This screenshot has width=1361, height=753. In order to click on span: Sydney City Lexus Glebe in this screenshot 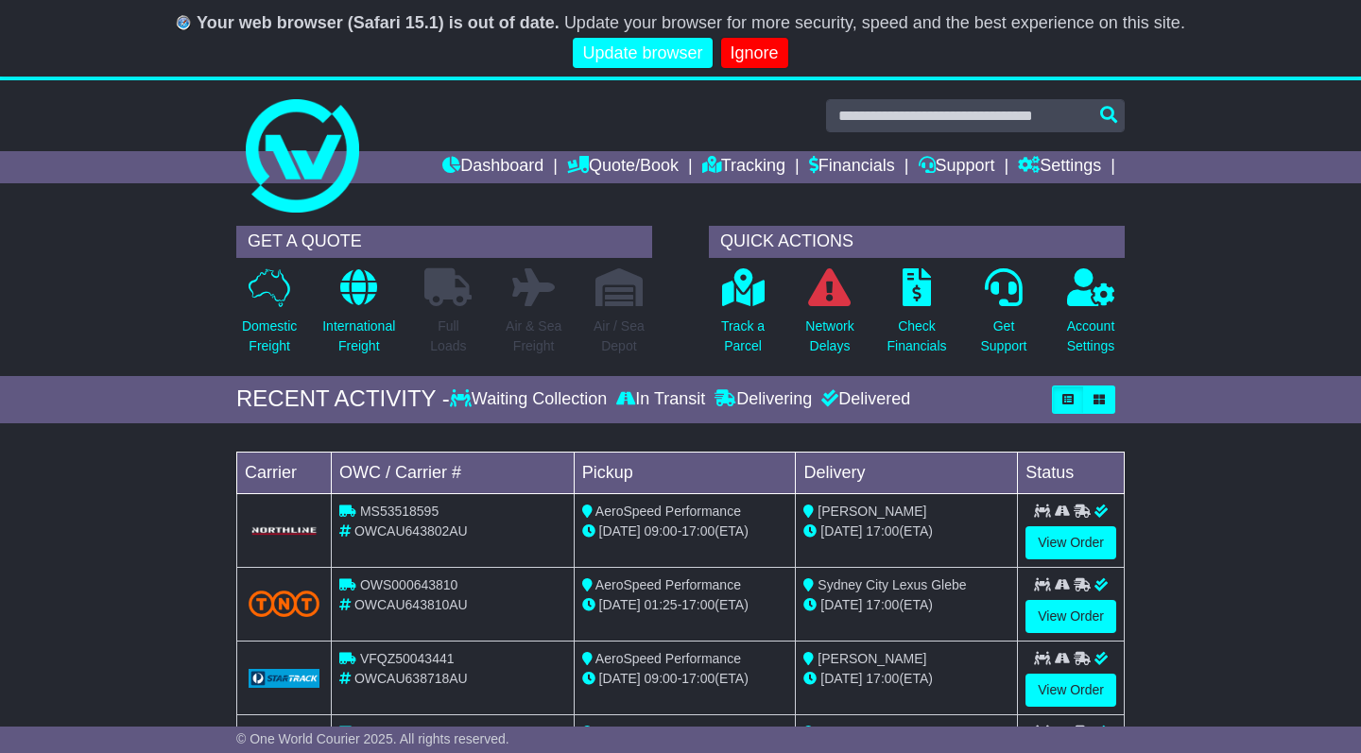, I will do `click(891, 585)`.